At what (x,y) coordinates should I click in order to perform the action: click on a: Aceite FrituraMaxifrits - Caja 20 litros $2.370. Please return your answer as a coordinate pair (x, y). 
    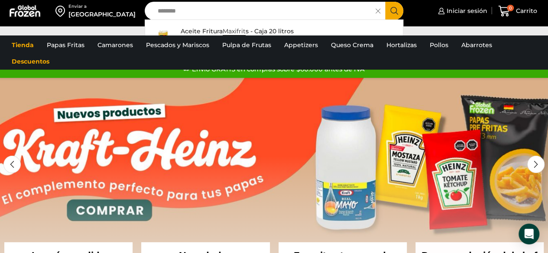
    Looking at the image, I should click on (274, 38).